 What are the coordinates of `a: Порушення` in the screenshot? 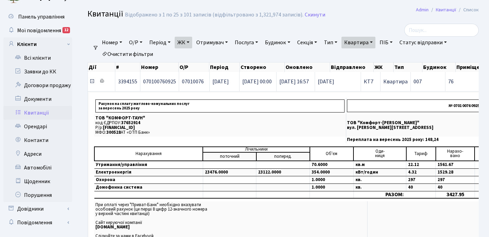 It's located at (38, 195).